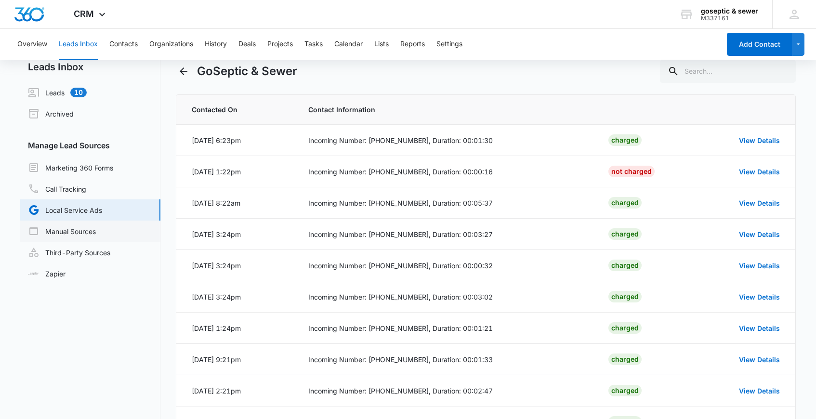 Image resolution: width=816 pixels, height=419 pixels. I want to click on button: Organizations, so click(171, 44).